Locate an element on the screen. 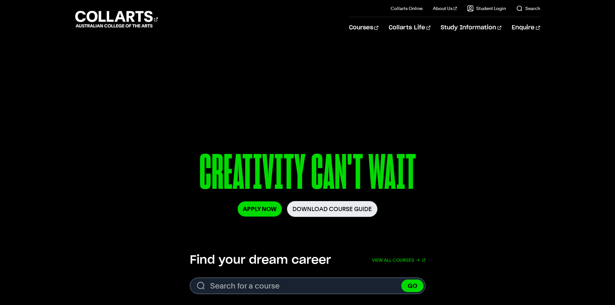 The height and width of the screenshot is (305, 615). p: CREATIVITY CAN'T WAIT is located at coordinates (307, 174).